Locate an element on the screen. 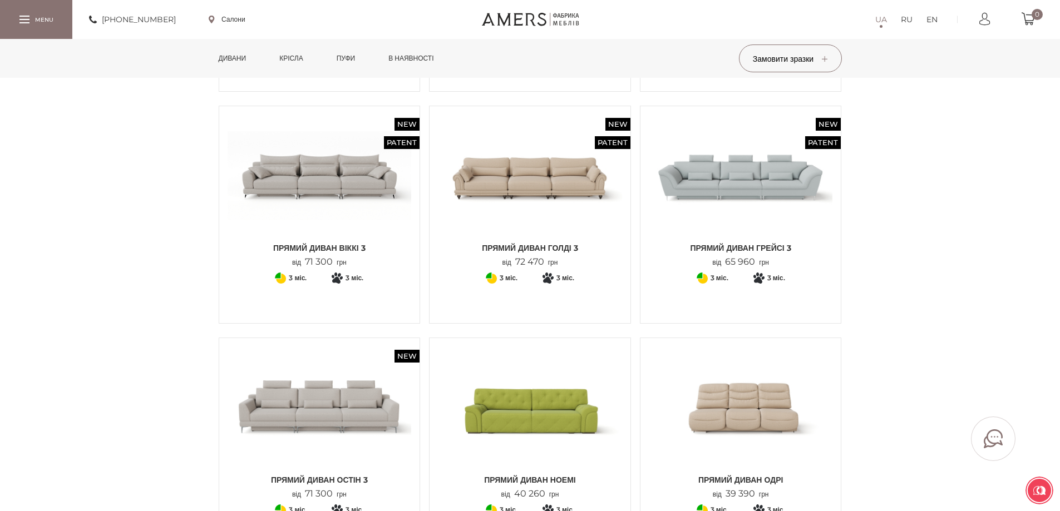 This screenshot has width=1060, height=511. img: Прямий диван ГРЕЙСІ 3 is located at coordinates (741, 176).